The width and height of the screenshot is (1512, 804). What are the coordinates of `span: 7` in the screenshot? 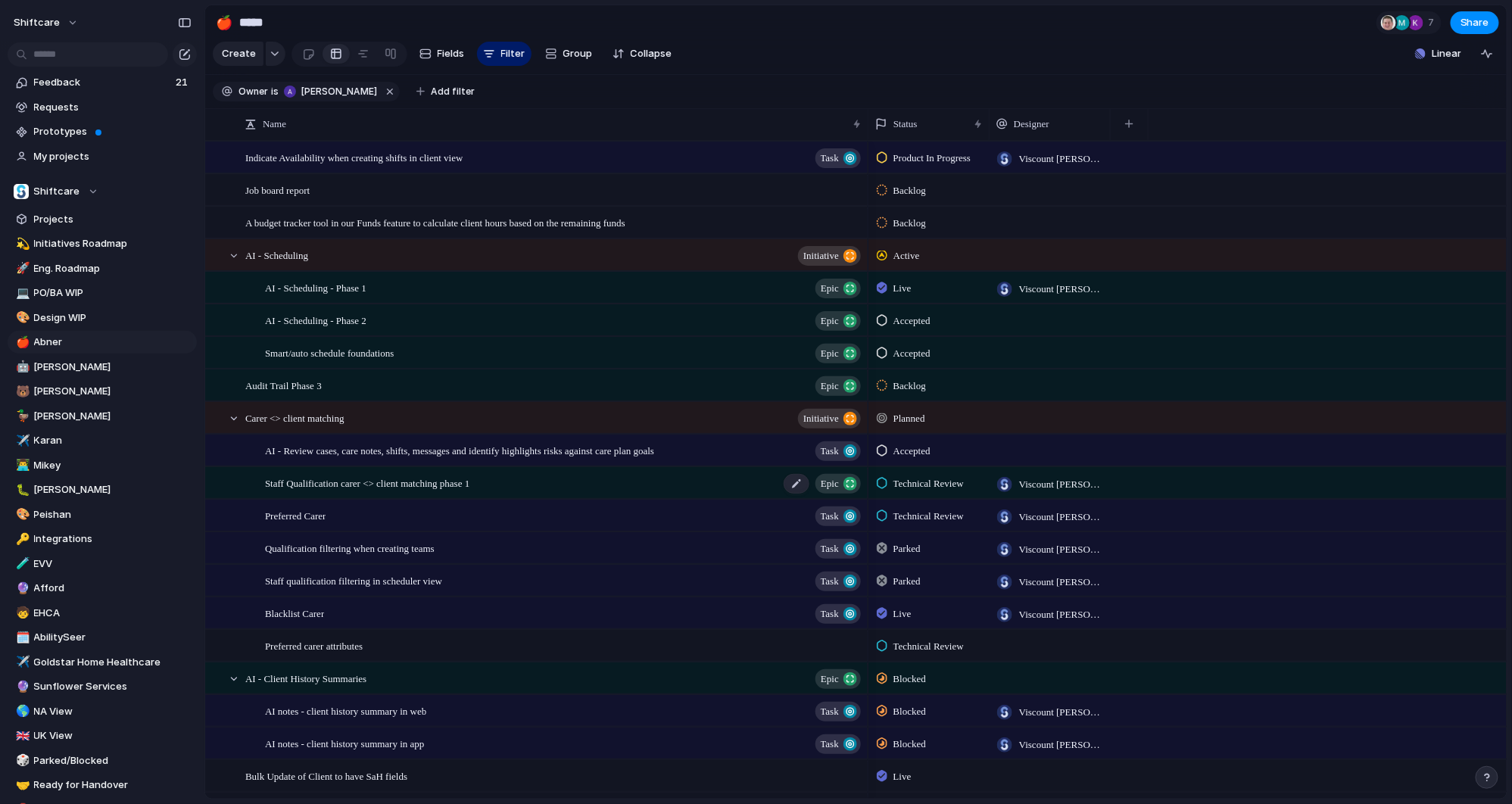 It's located at (1434, 23).